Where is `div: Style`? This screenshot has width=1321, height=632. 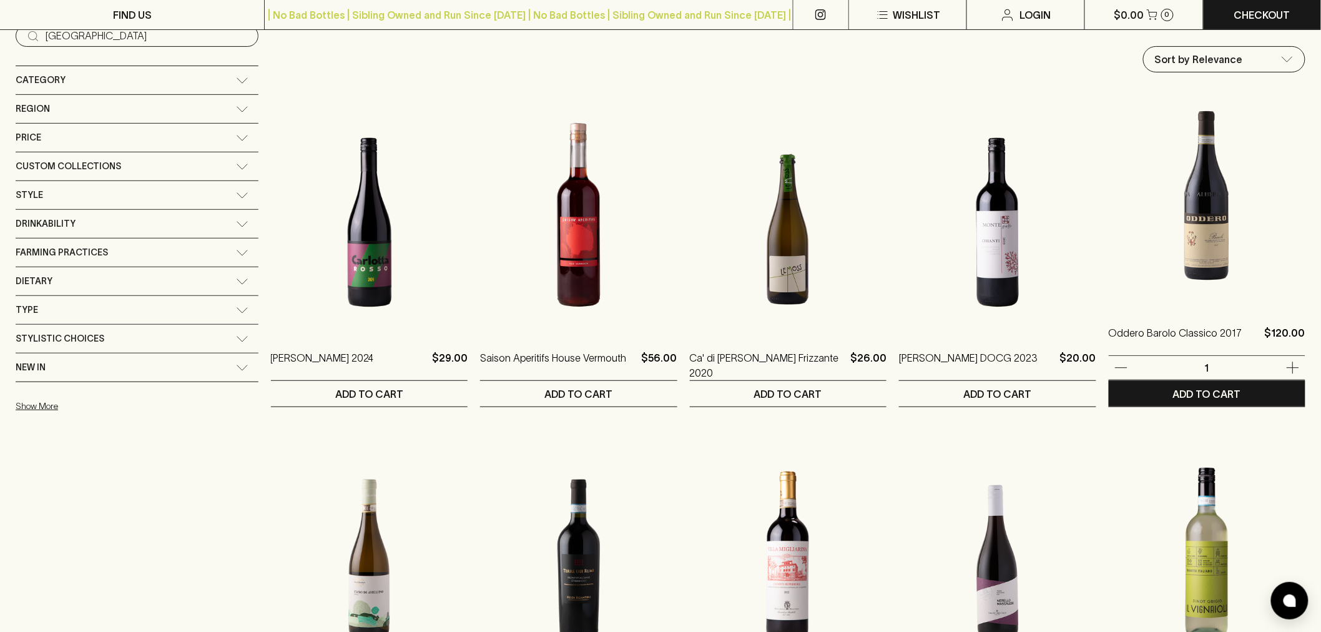 div: Style is located at coordinates (137, 195).